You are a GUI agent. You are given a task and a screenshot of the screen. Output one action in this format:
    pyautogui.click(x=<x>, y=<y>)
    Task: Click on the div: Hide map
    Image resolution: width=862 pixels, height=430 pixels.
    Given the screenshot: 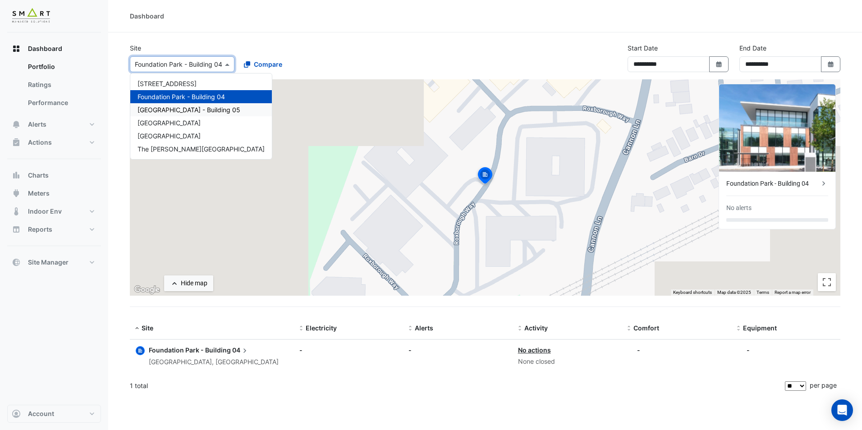 What is the action you would take?
    pyautogui.click(x=194, y=283)
    